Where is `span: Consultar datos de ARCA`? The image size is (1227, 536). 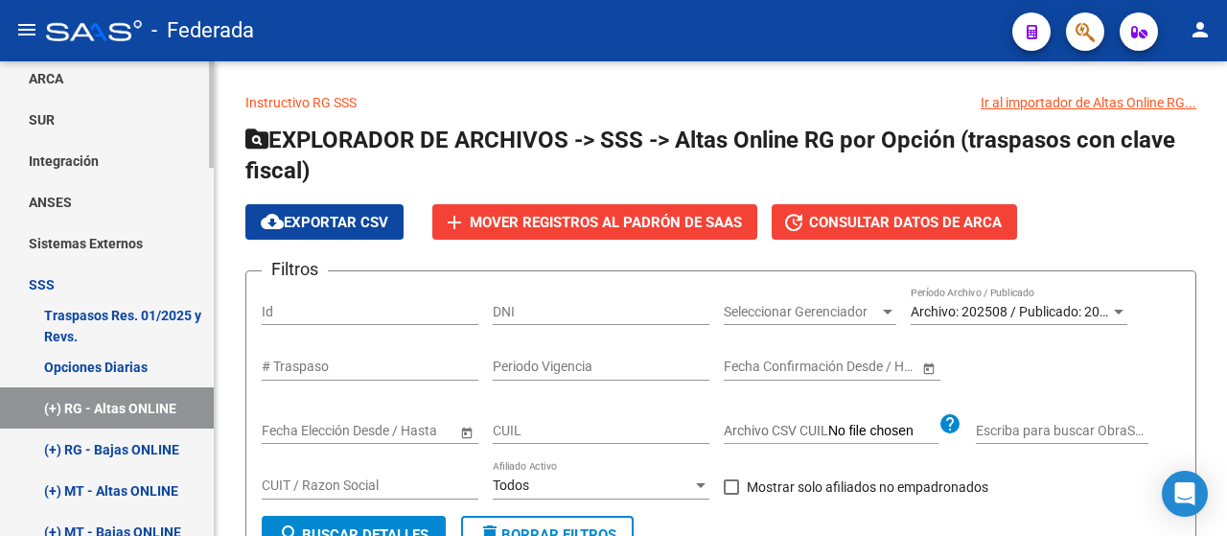
span: Consultar datos de ARCA is located at coordinates (905, 222).